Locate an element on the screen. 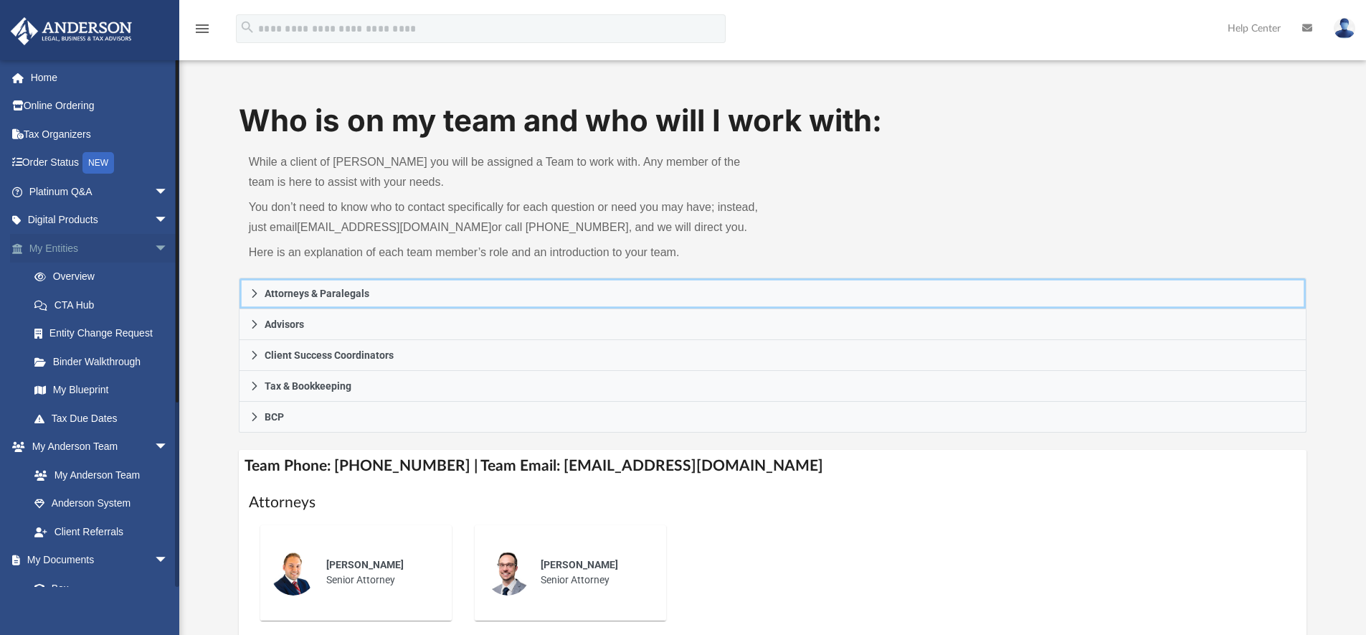  a: Advisors is located at coordinates (773, 324).